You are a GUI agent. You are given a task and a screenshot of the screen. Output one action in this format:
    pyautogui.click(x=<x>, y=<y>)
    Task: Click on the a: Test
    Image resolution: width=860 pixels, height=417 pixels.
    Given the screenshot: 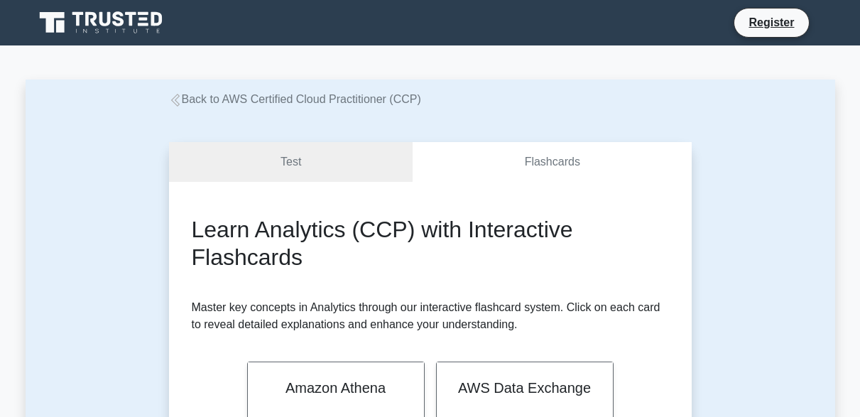 What is the action you would take?
    pyautogui.click(x=291, y=162)
    